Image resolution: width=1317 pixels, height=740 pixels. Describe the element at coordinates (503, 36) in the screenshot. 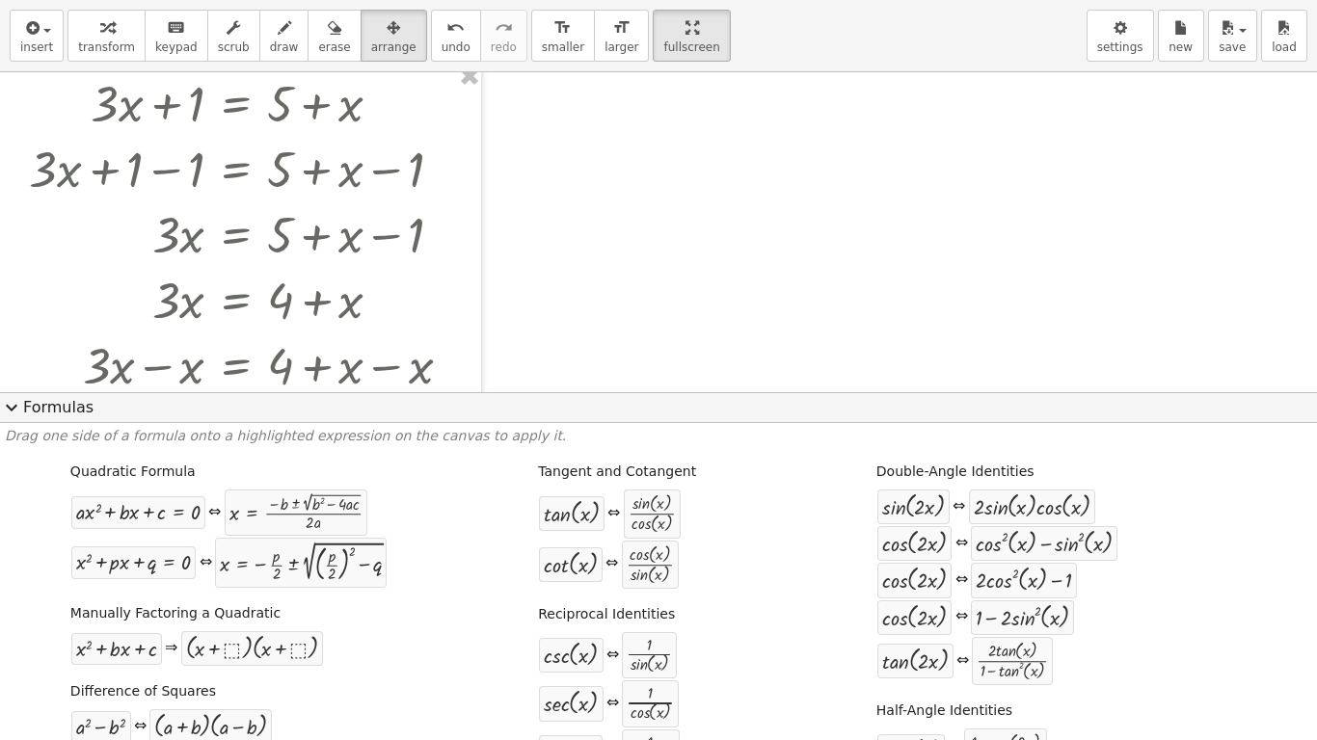

I see `button: redoredo` at that location.